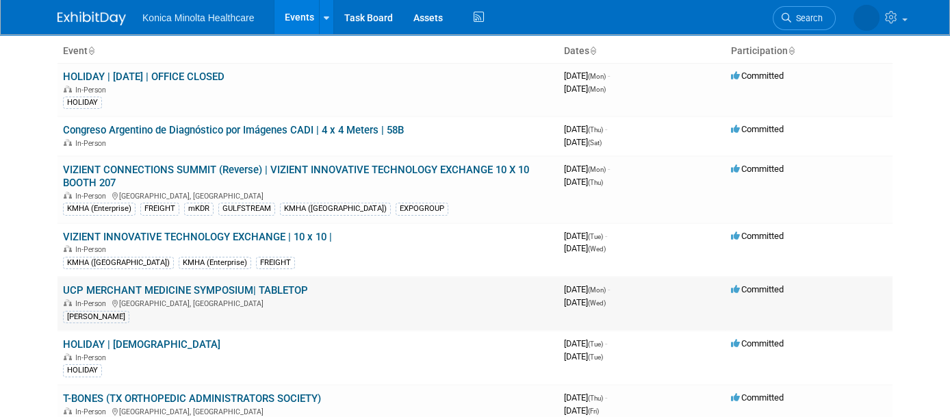  Describe the element at coordinates (198, 18) in the screenshot. I see `span: Konica Minolta Healthcare` at that location.